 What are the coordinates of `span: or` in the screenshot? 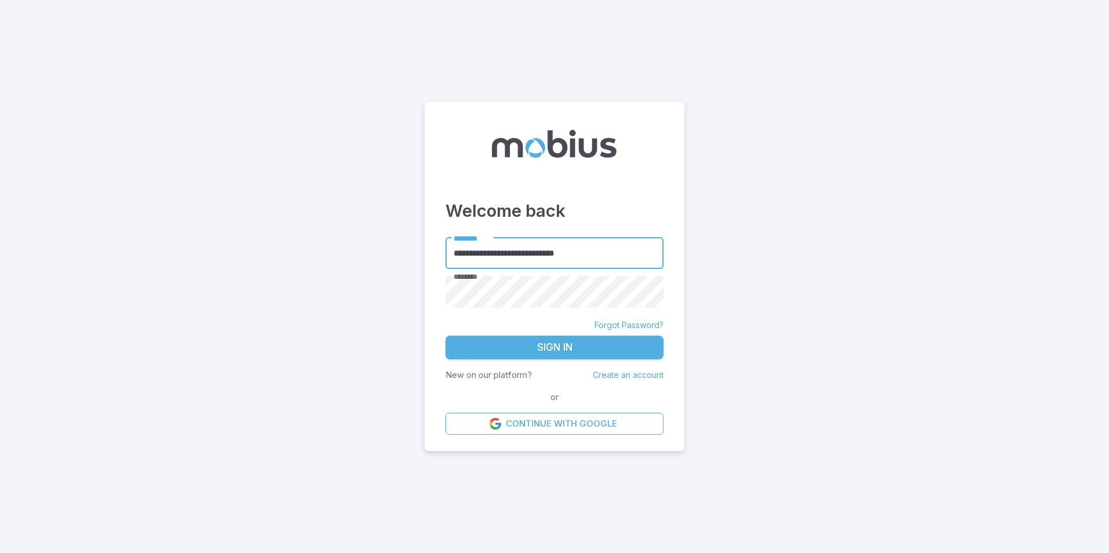 It's located at (554, 397).